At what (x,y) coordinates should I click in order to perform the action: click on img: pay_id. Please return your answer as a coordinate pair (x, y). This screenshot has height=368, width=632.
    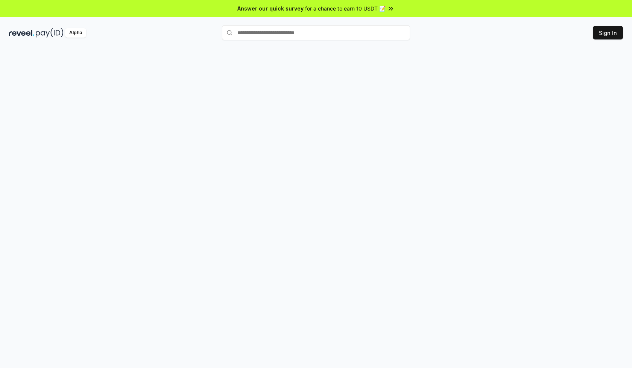
    Looking at the image, I should click on (50, 33).